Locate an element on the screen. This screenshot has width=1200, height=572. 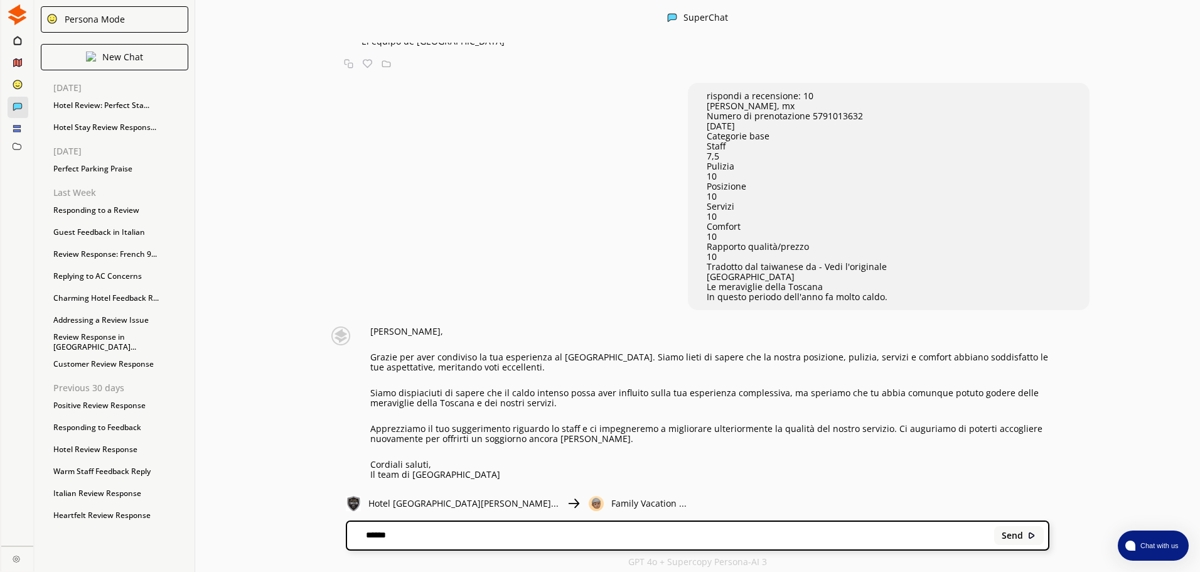
div: Charming Hotel Feedback R... is located at coordinates (120, 298).